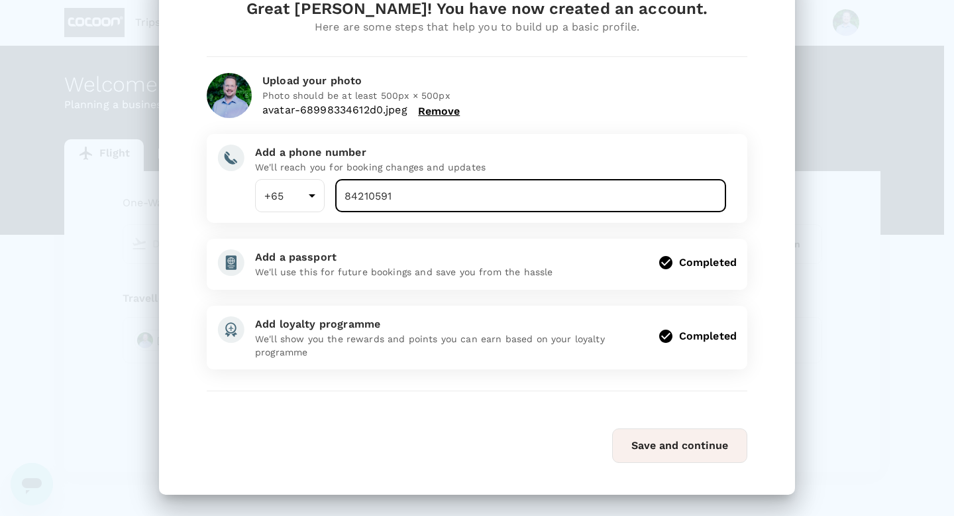 Image resolution: width=954 pixels, height=516 pixels. Describe the element at coordinates (451, 345) in the screenshot. I see `p: We'll show you the rewards and points you can earn based on your loyalty programme` at that location.